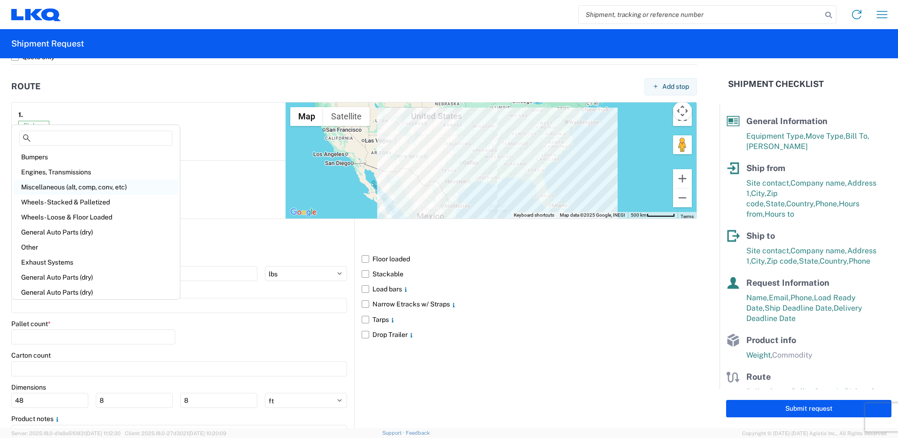 The height and width of the screenshot is (438, 898). What do you see at coordinates (50, 400) in the screenshot?
I see `input: L` at bounding box center [50, 400].